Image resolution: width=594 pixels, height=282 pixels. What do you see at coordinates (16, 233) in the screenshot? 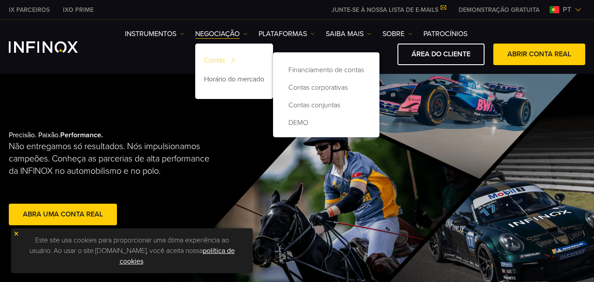
I see `img: yellow close icon` at bounding box center [16, 233].